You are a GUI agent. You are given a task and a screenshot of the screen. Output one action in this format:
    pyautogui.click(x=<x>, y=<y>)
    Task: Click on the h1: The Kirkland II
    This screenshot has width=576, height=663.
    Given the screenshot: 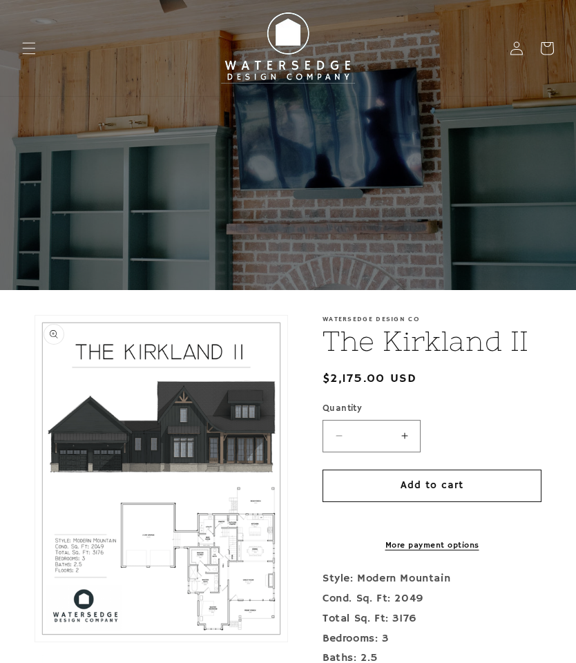 What is the action you would take?
    pyautogui.click(x=432, y=341)
    